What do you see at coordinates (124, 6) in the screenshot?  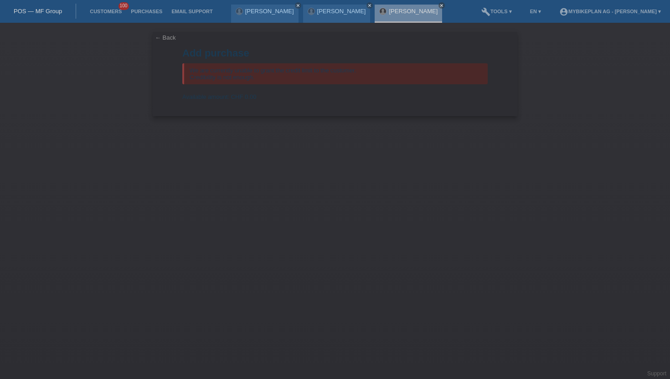 I see `span: 100` at bounding box center [124, 6].